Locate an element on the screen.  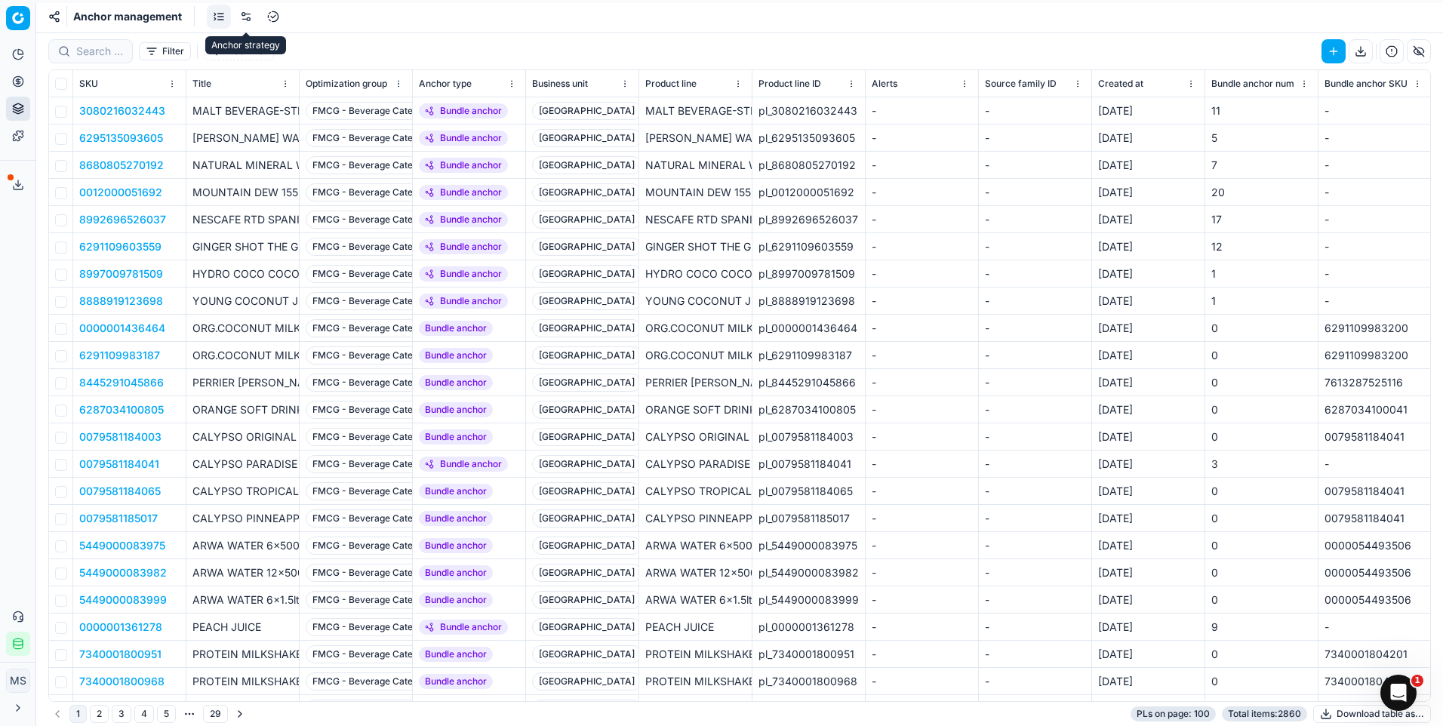
div: PROTEIN MILKSHAKE STRAWBERRY is located at coordinates (695, 654).